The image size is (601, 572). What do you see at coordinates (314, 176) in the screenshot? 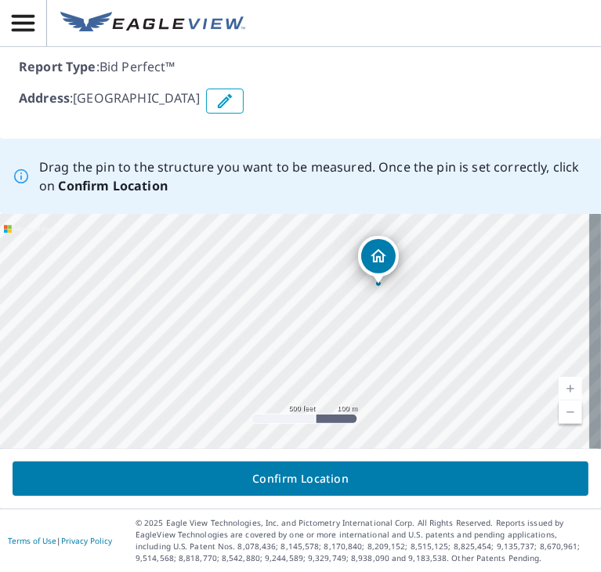
I see `p: Drag the pin to the structure you want to be measured. Once the pin is set correctly, click on` at bounding box center [314, 176].